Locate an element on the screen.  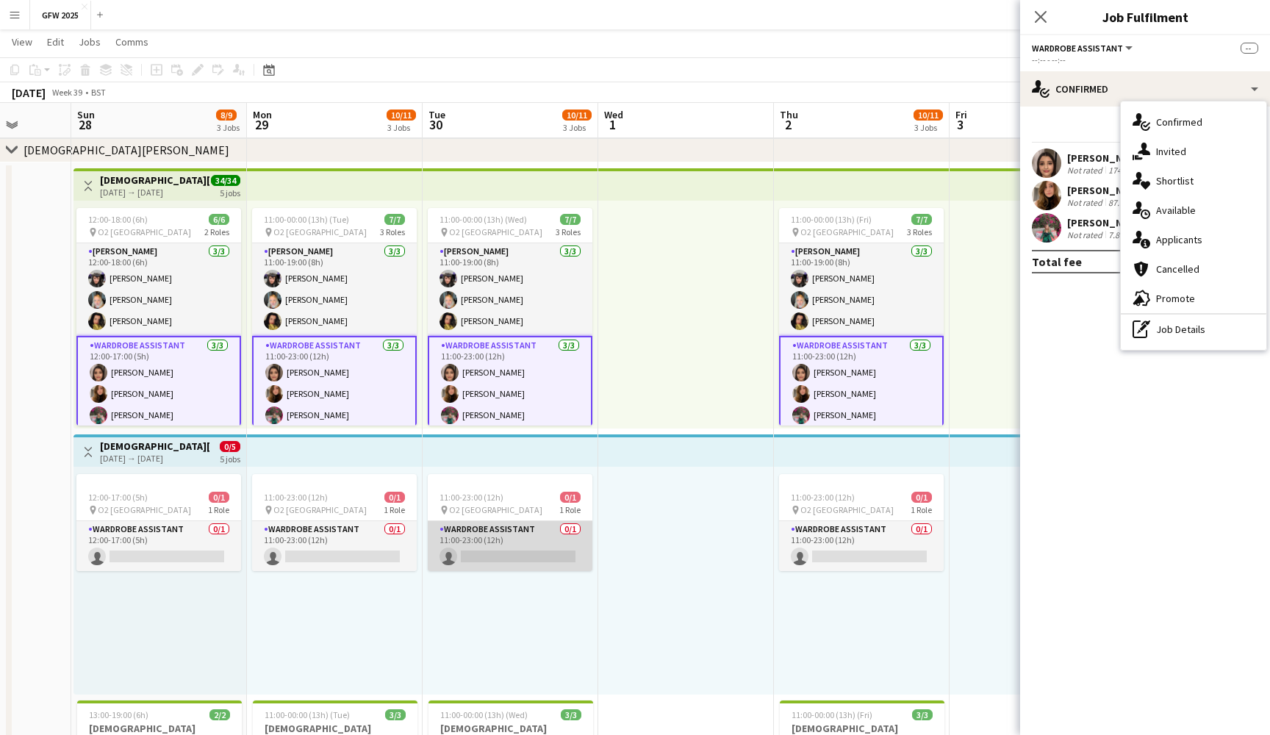
a: Edit is located at coordinates (55, 42).